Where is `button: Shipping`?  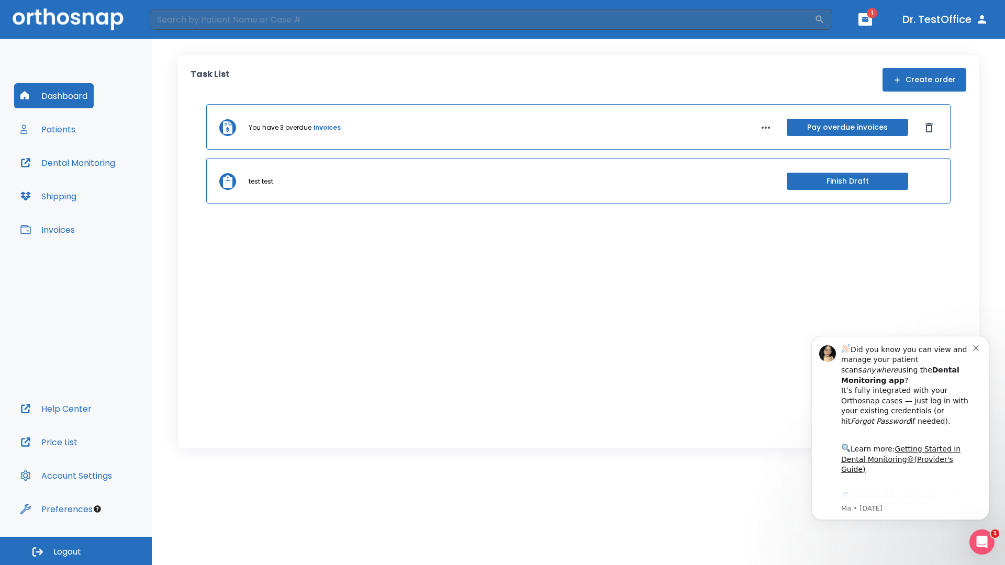
button: Shipping is located at coordinates (48, 196).